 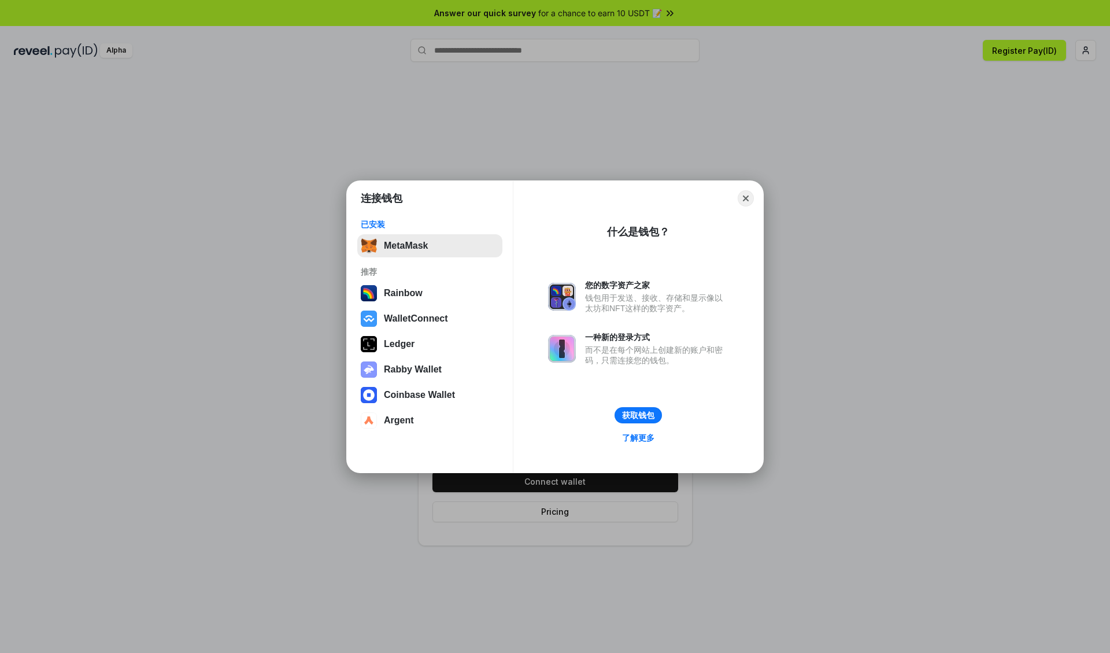 What do you see at coordinates (413, 370) in the screenshot?
I see `div: Rabby Wallet` at bounding box center [413, 370].